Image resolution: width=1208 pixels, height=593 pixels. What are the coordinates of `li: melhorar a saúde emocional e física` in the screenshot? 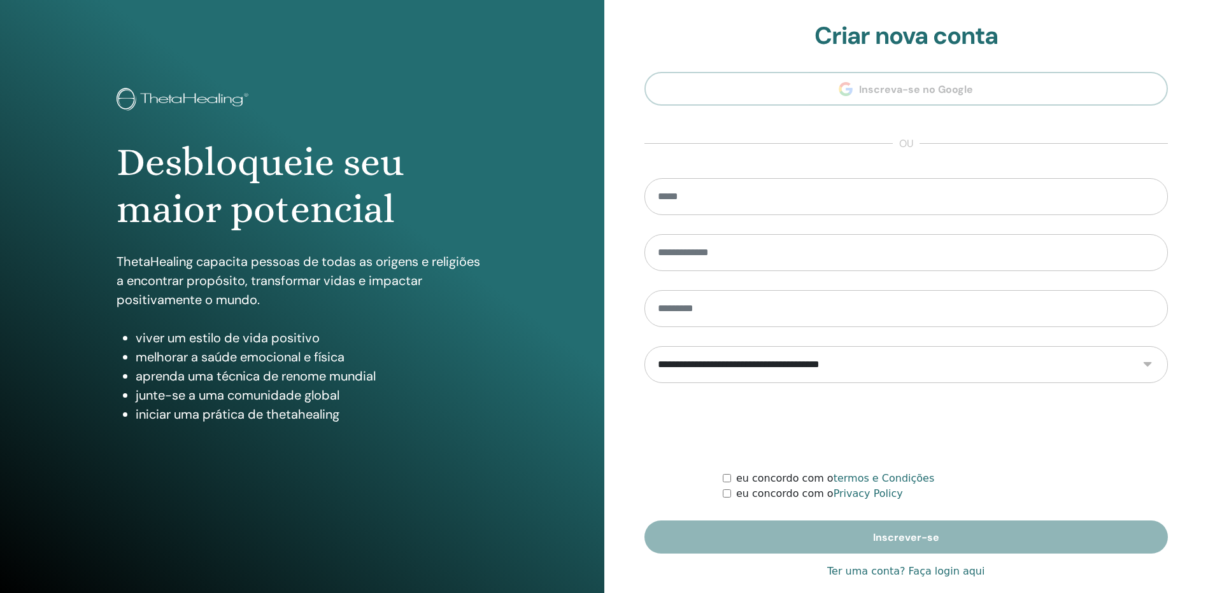 It's located at (311, 357).